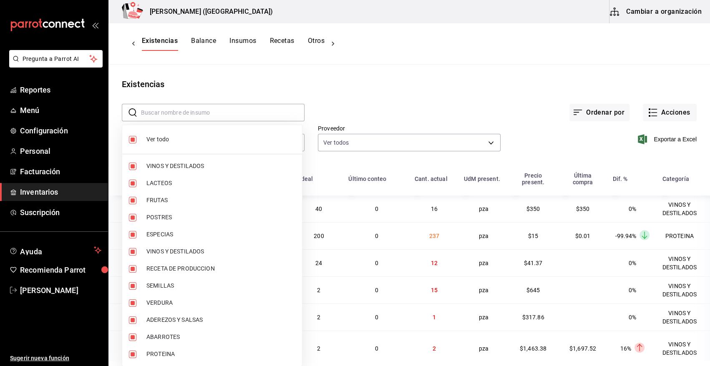  What do you see at coordinates (221, 337) in the screenshot?
I see `span: ABARROTES` at bounding box center [221, 337].